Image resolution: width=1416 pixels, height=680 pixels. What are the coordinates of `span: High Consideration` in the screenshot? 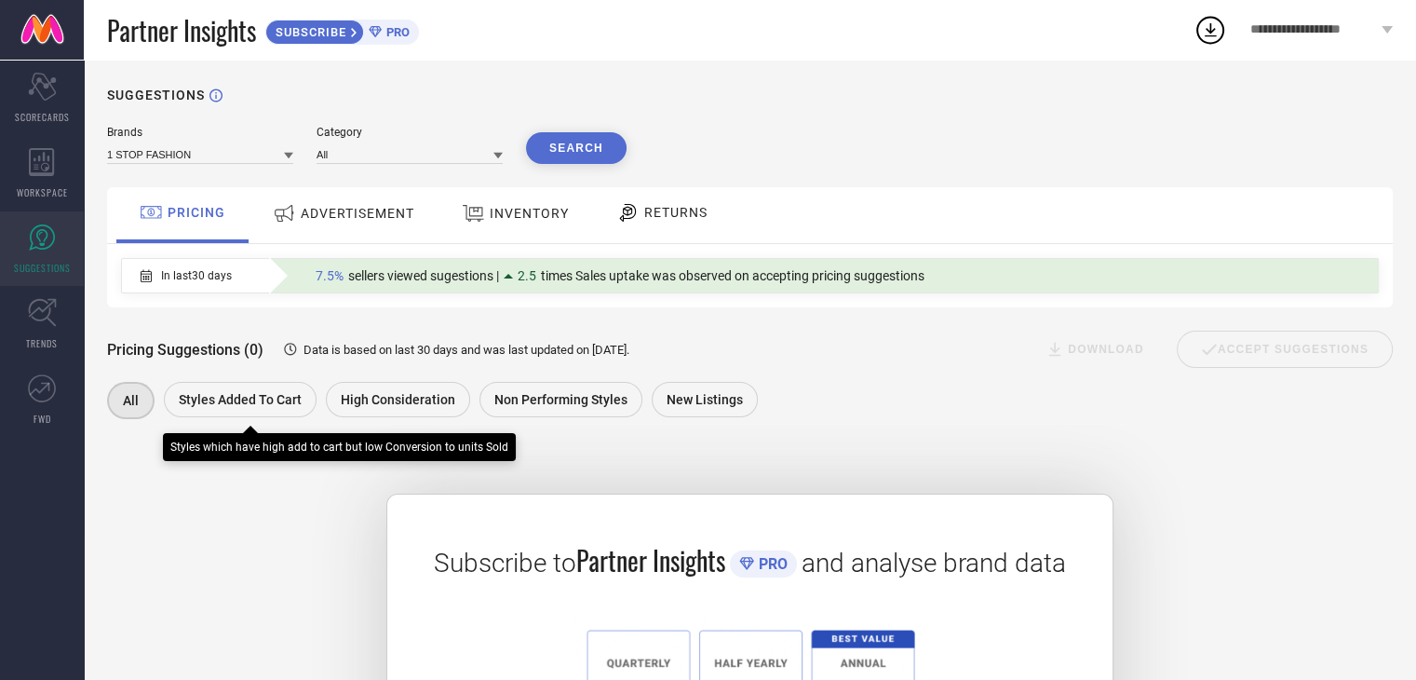 It's located at (398, 399).